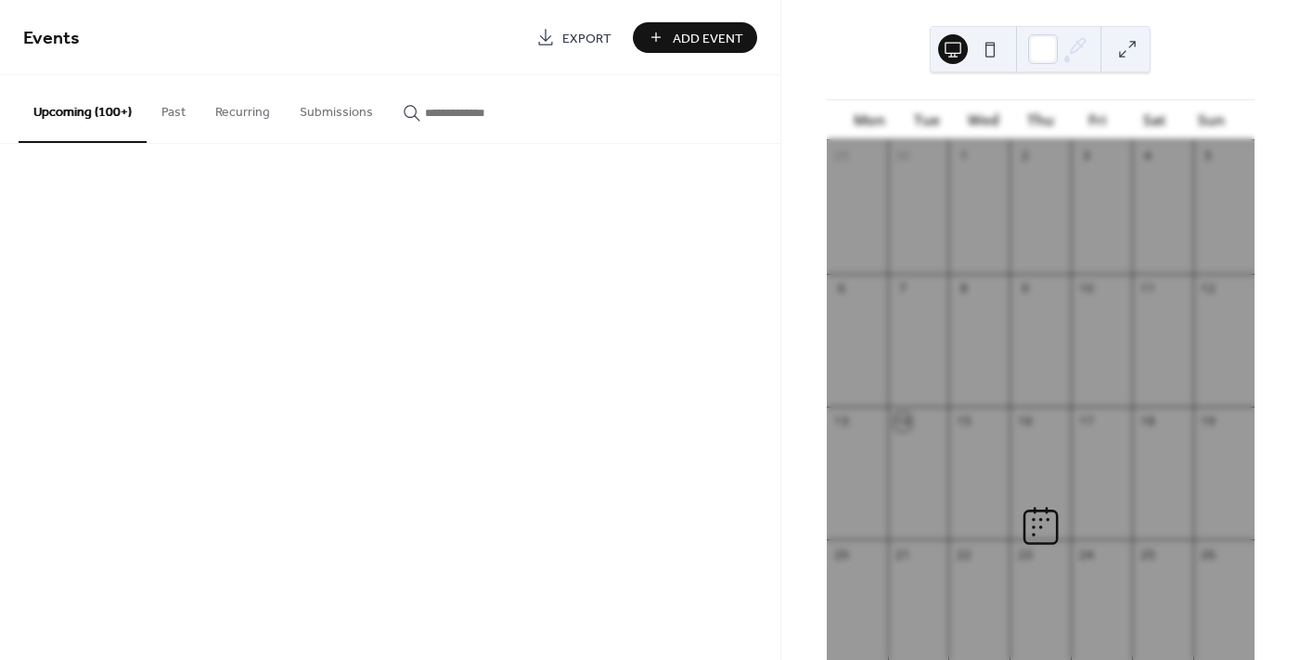 The width and height of the screenshot is (1300, 660). I want to click on div: 22, so click(964, 554).